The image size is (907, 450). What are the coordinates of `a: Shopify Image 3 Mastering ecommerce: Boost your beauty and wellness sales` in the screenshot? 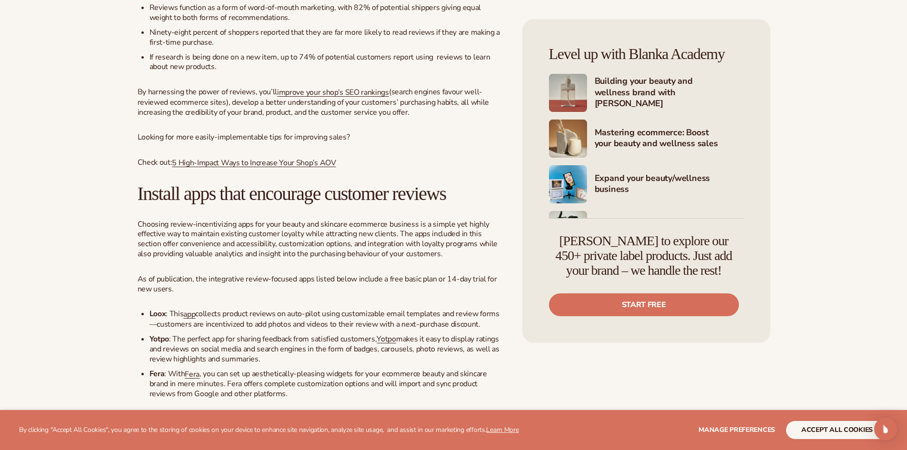 It's located at (646, 139).